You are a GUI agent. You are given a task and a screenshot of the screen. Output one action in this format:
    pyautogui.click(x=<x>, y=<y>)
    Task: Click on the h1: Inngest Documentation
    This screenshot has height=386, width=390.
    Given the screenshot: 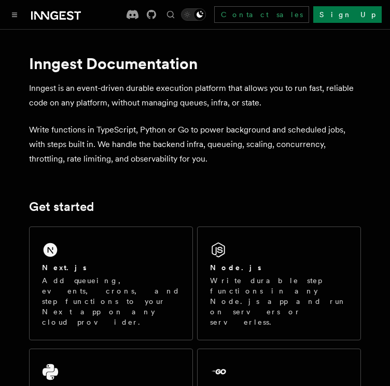 What is the action you would take?
    pyautogui.click(x=195, y=63)
    